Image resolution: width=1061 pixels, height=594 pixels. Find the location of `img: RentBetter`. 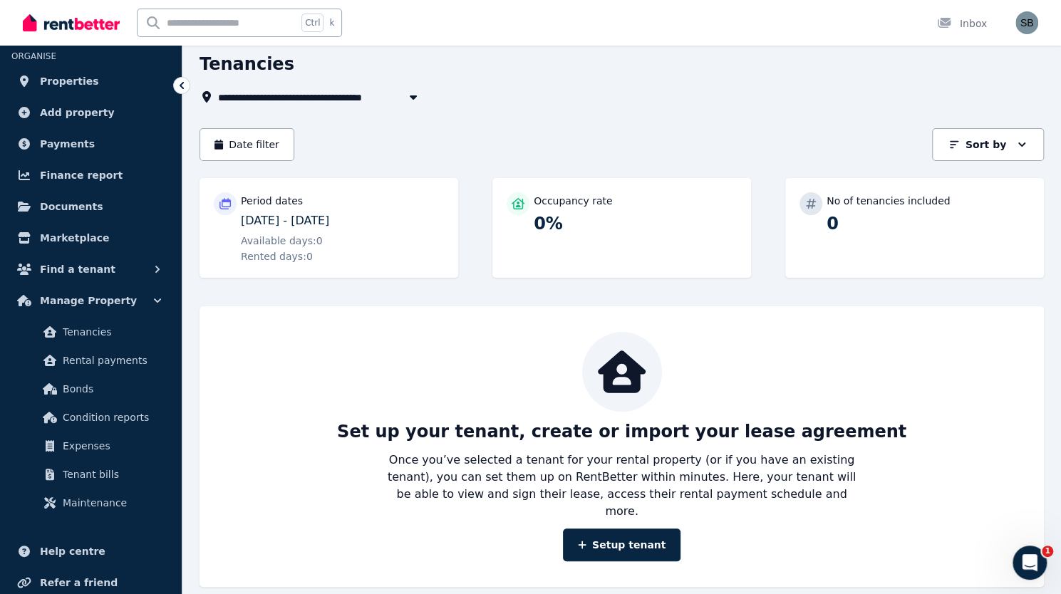

img: RentBetter is located at coordinates (71, 23).